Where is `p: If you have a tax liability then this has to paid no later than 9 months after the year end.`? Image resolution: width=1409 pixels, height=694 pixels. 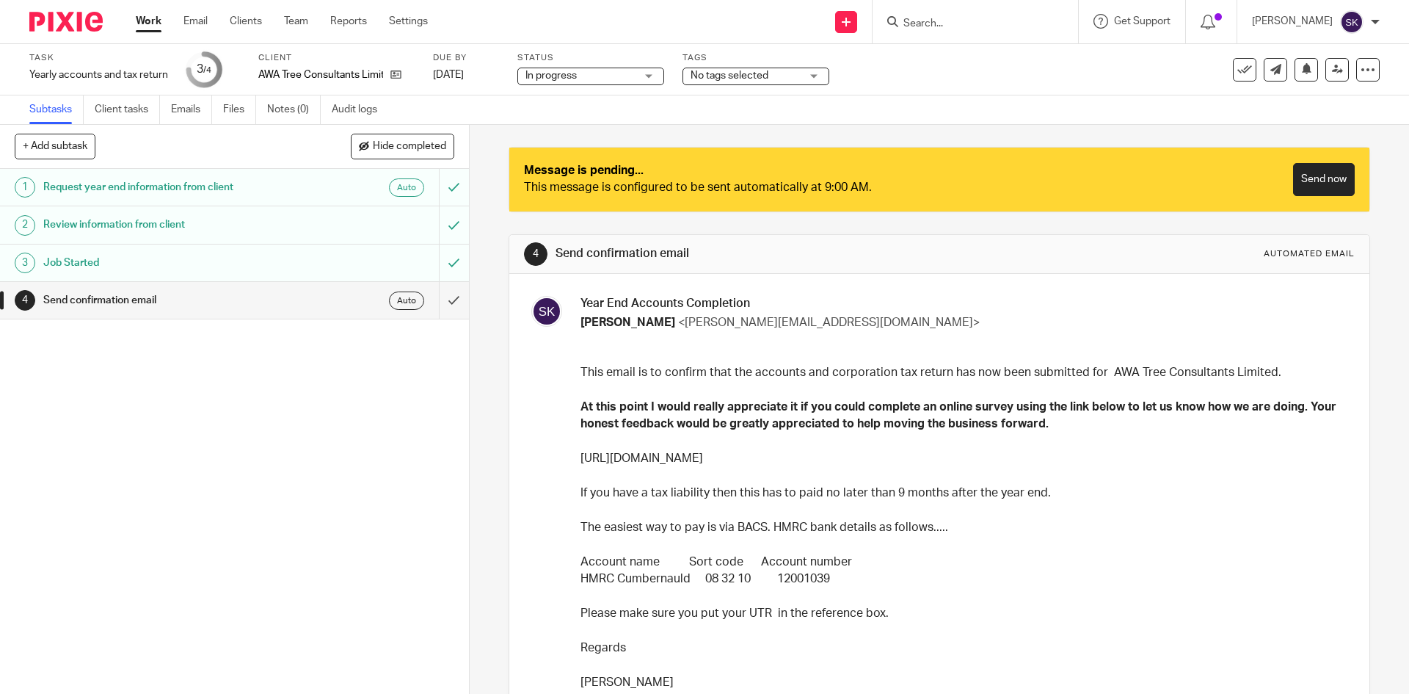
p: If you have a tax liability then this has to paid no later than 9 months after the year end. is located at coordinates (962, 493).